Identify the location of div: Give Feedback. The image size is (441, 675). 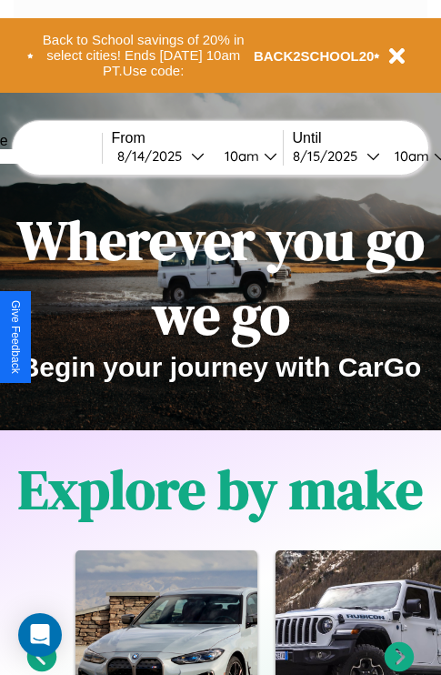
(15, 336).